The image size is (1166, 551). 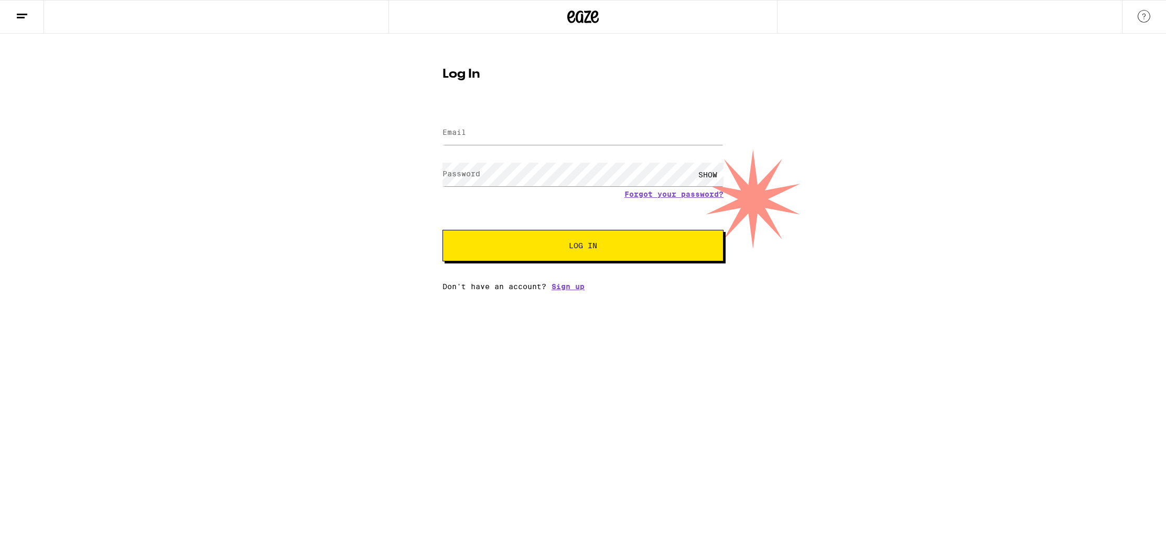 What do you see at coordinates (674, 194) in the screenshot?
I see `a: Forgot your password?` at bounding box center [674, 194].